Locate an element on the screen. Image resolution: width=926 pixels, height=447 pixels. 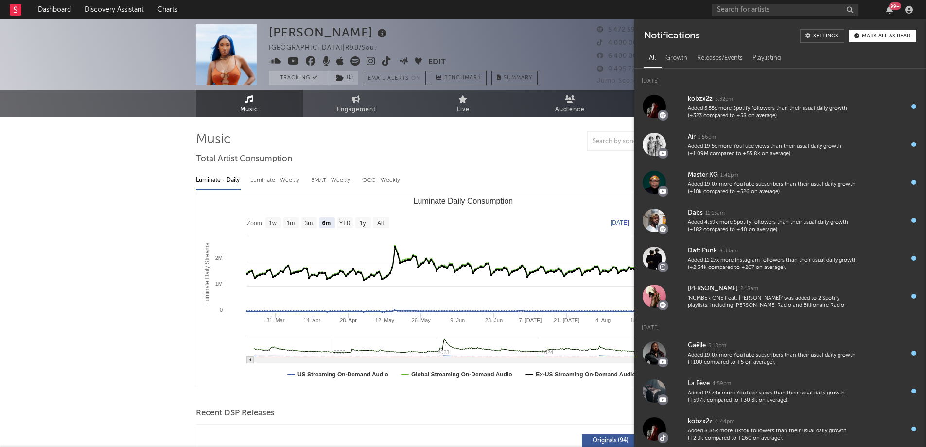
a: Benchmark is located at coordinates (458, 78).